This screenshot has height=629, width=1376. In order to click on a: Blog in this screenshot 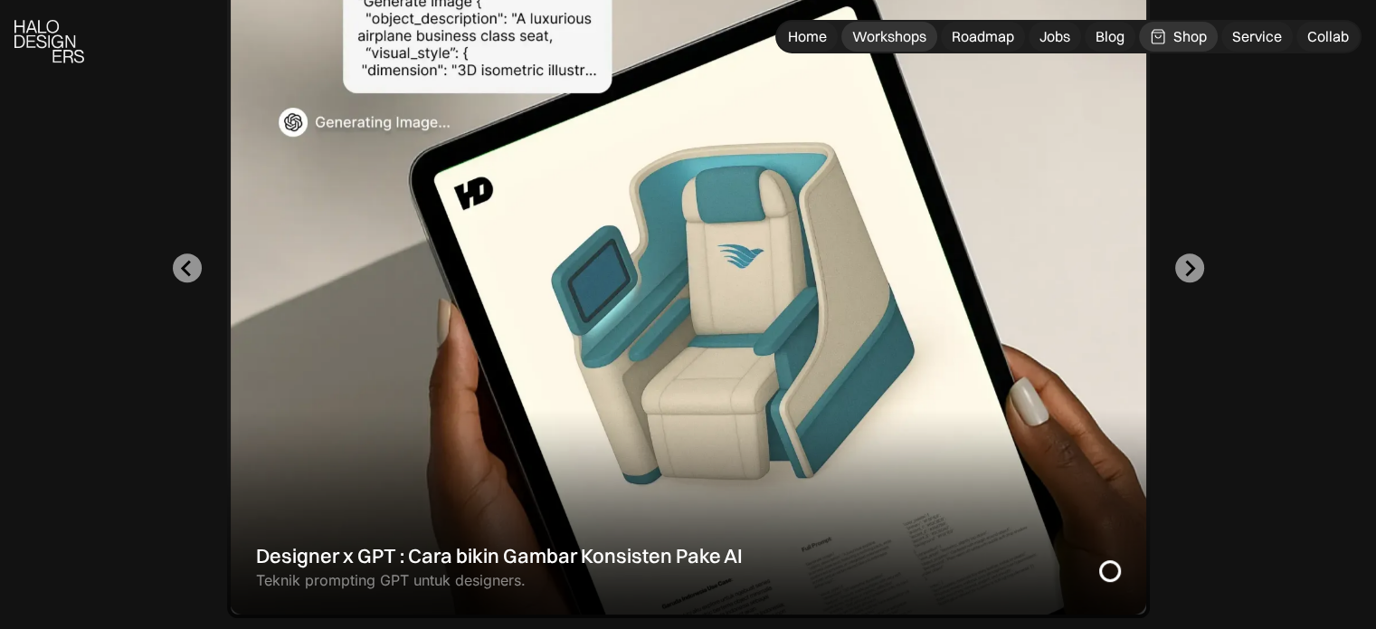, I will do `click(1110, 36)`.